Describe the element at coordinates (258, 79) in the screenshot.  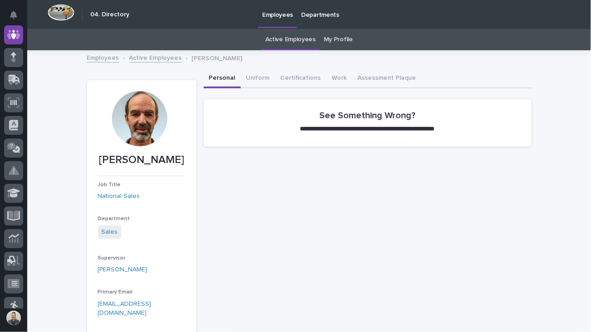
I see `button: Uniform` at that location.